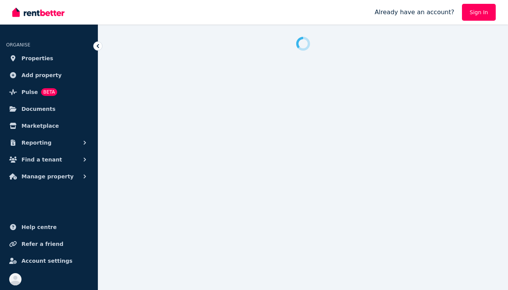  I want to click on a: Help centre, so click(49, 227).